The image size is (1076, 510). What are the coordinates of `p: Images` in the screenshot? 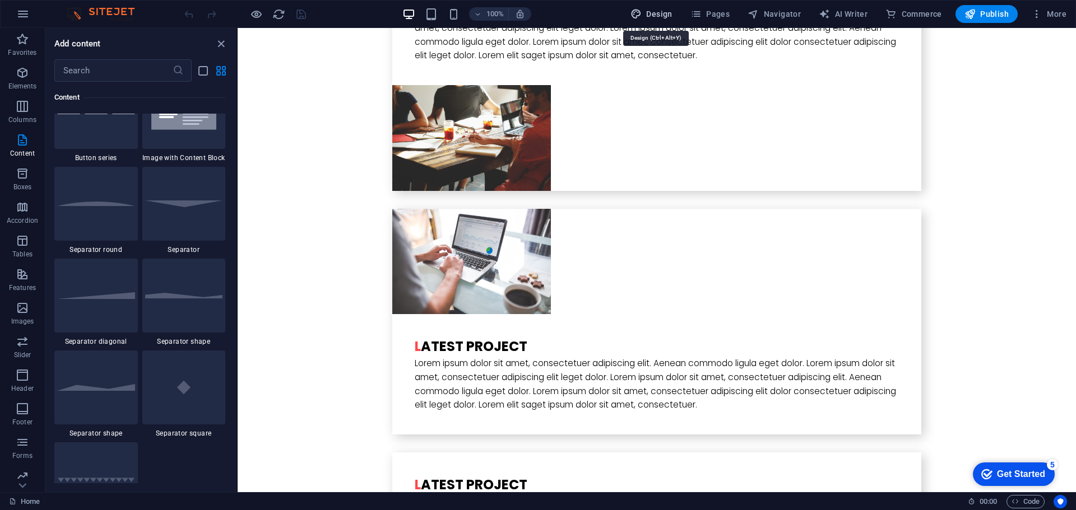 It's located at (22, 322).